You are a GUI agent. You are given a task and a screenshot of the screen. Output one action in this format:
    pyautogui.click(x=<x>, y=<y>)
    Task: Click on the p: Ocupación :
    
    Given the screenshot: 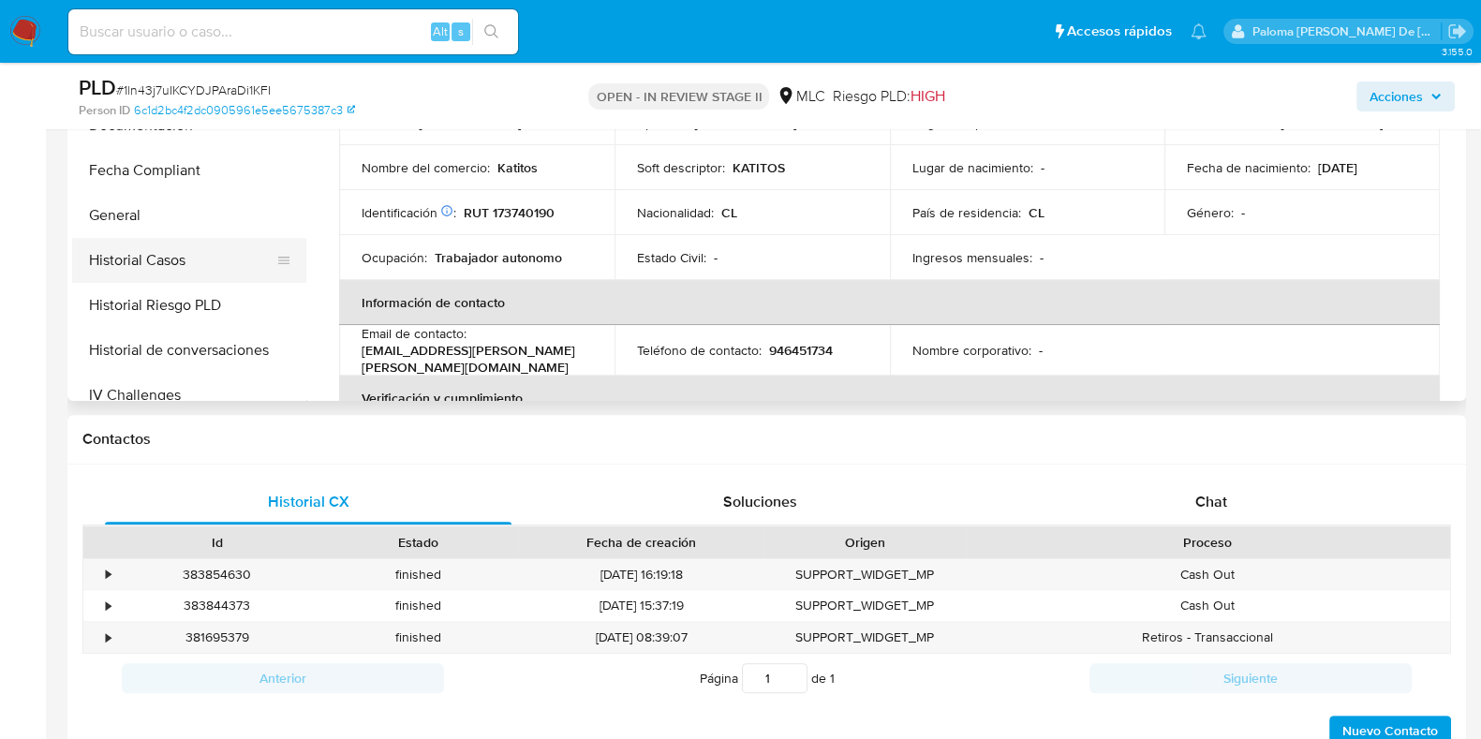 What is the action you would take?
    pyautogui.click(x=394, y=258)
    